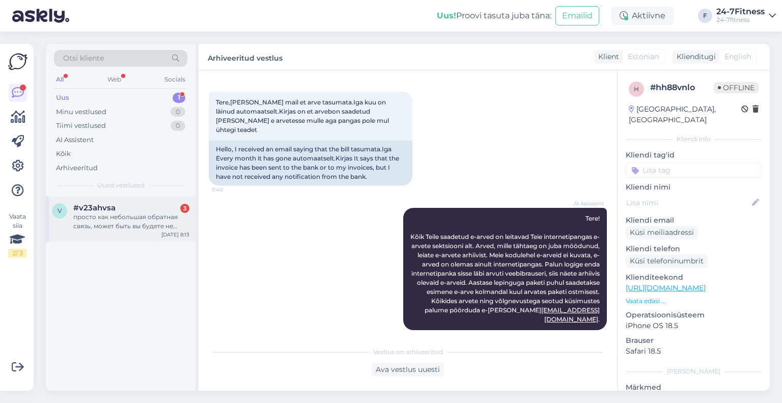  Describe the element at coordinates (643, 16) in the screenshot. I see `div: Aktiivne` at that location.